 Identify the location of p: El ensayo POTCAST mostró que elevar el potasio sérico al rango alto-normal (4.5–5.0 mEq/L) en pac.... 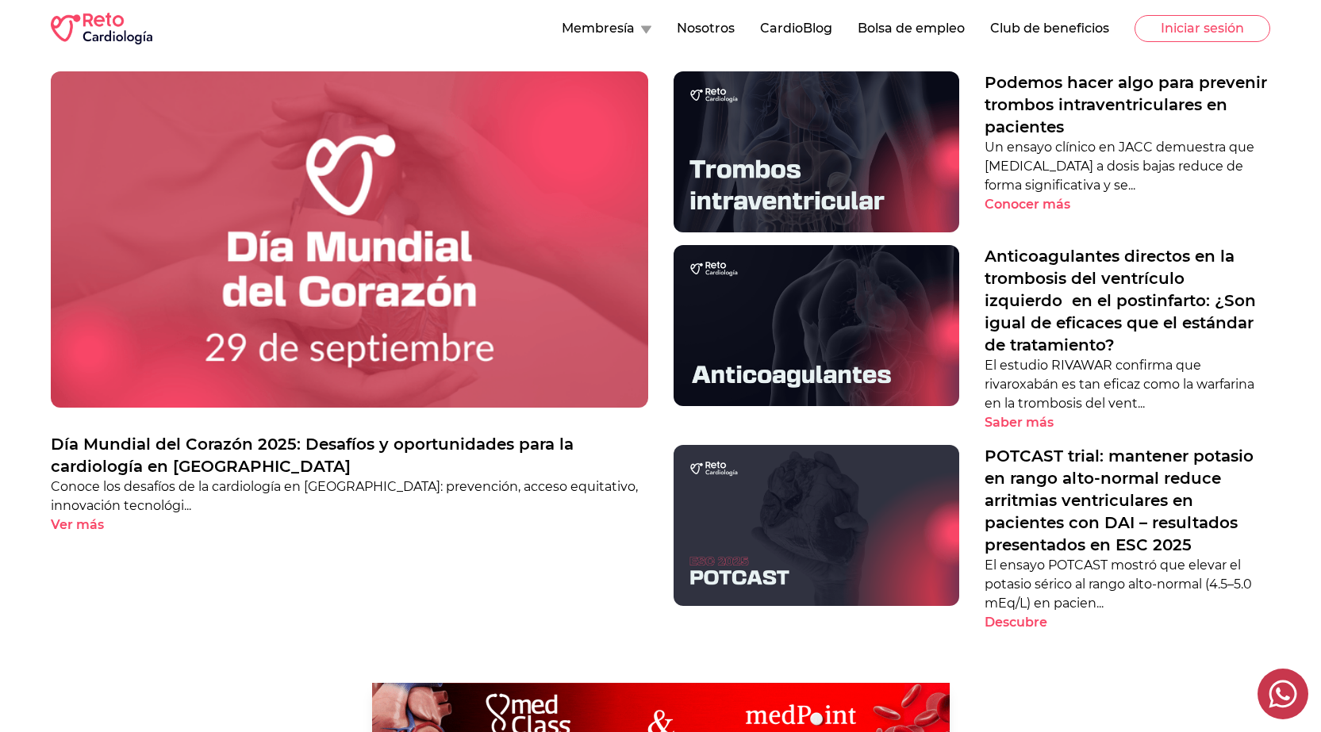
(1128, 585).